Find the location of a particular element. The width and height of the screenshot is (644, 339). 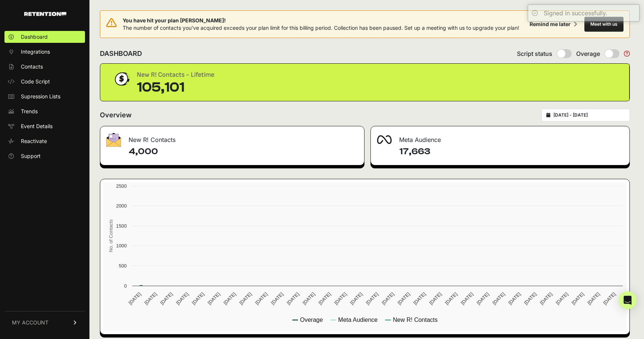

span: Event Details is located at coordinates (36, 126).